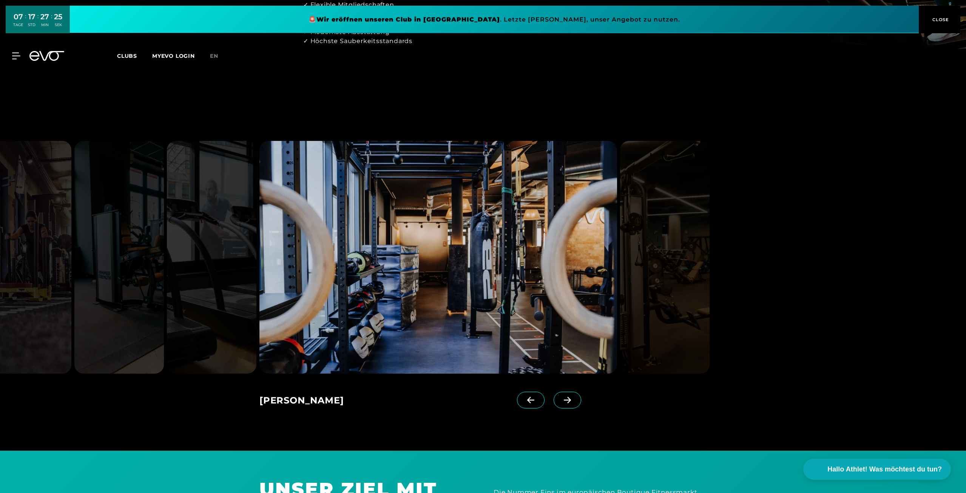  Describe the element at coordinates (884, 469) in the screenshot. I see `span: Hallo Athlet! Was möchtest du tun?` at that location.